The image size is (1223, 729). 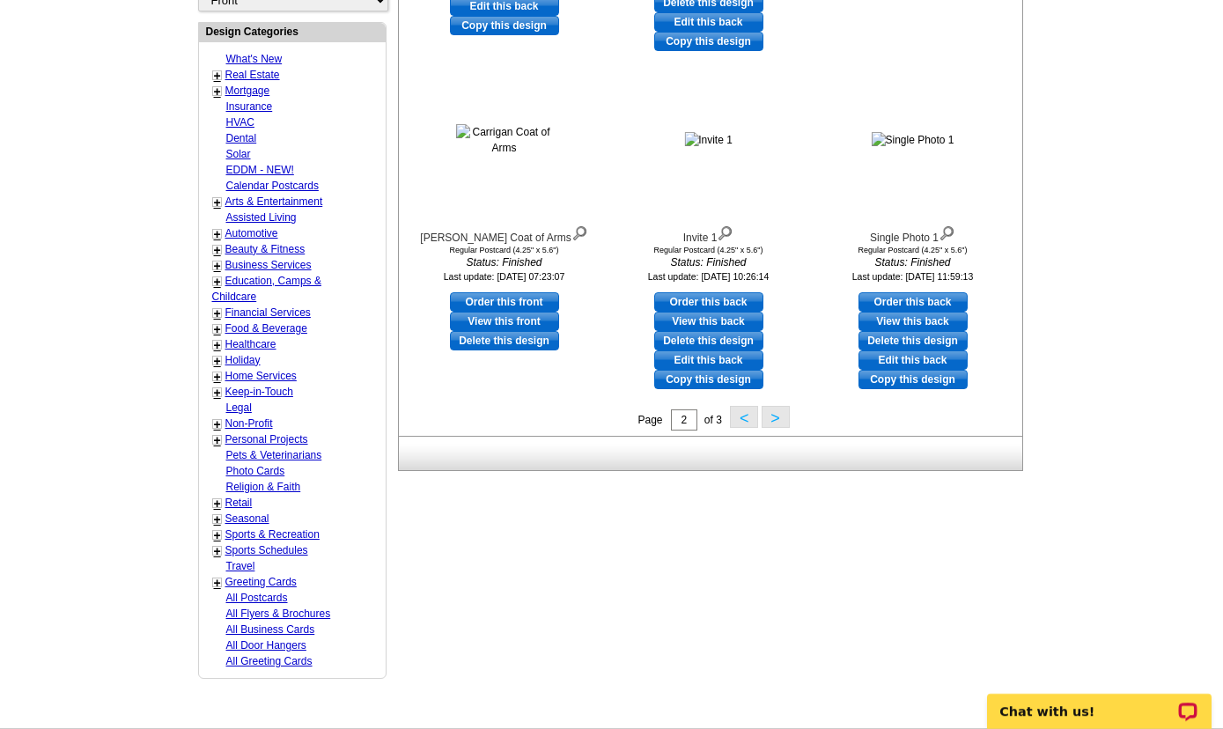 What do you see at coordinates (267, 550) in the screenshot?
I see `a: Sports Schedules` at bounding box center [267, 550].